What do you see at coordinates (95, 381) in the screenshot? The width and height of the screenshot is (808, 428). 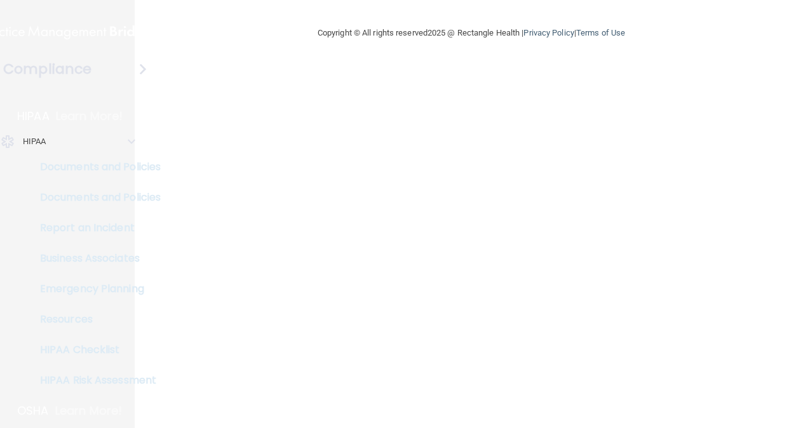 I see `p: HIPAA Risk Assessment` at bounding box center [95, 381].